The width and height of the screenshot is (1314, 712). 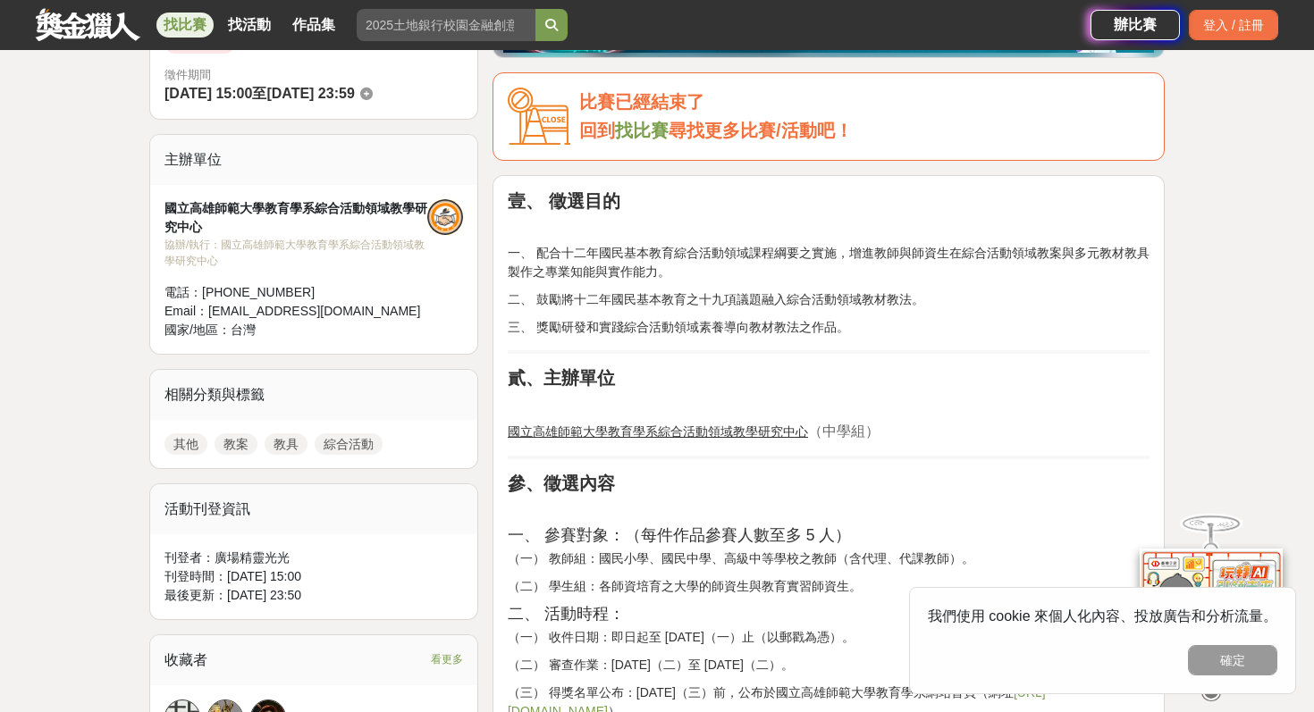 I want to click on img: Icon, so click(x=539, y=116).